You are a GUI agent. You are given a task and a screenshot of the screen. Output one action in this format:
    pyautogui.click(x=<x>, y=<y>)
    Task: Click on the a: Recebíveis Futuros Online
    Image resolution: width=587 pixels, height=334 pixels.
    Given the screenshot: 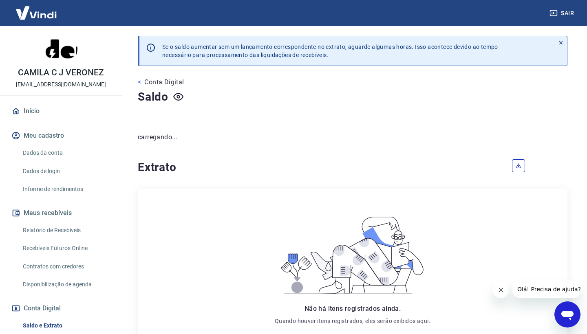 What is the action you would take?
    pyautogui.click(x=66, y=248)
    